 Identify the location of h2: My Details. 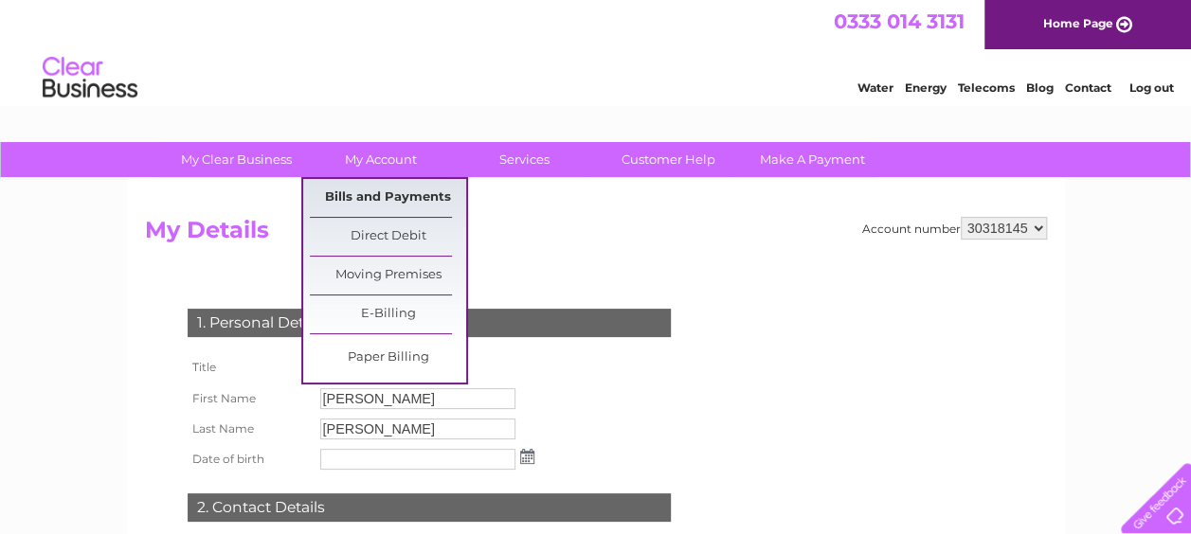
(596, 235).